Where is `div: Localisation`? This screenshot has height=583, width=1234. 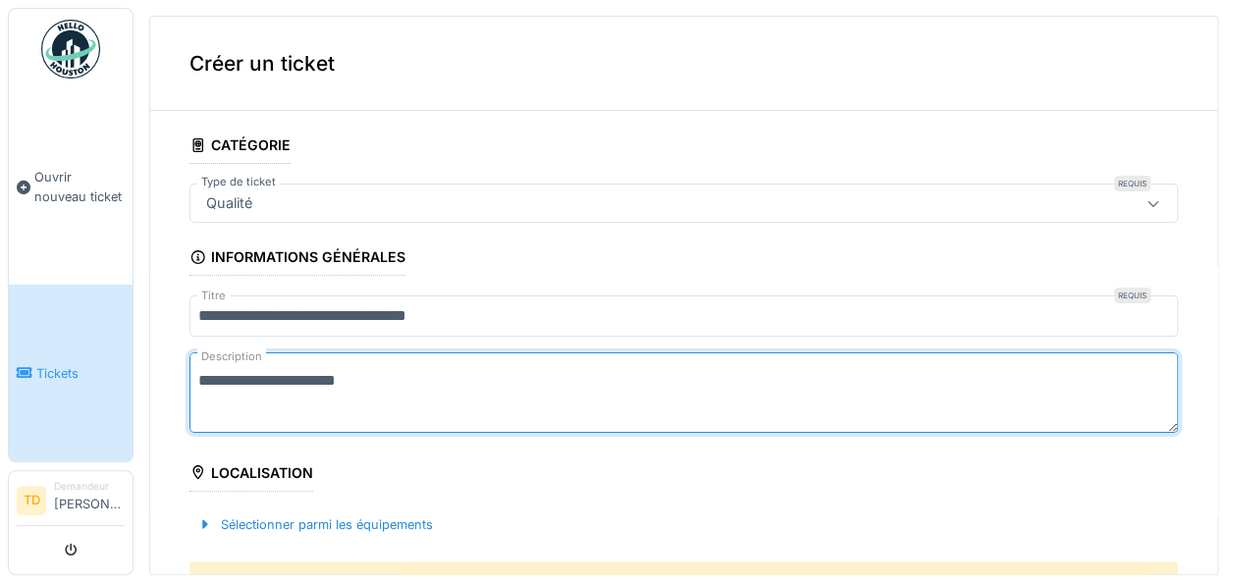
div: Localisation is located at coordinates (251, 475).